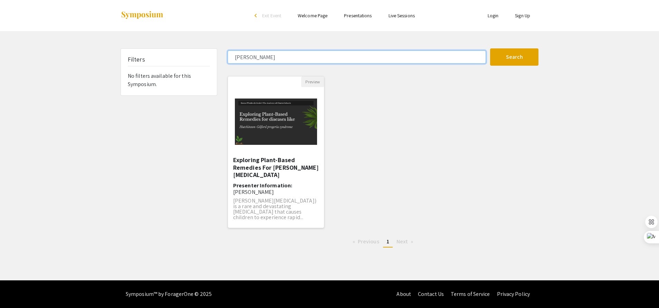 This screenshot has height=308, width=659. I want to click on a: Presentations, so click(358, 16).